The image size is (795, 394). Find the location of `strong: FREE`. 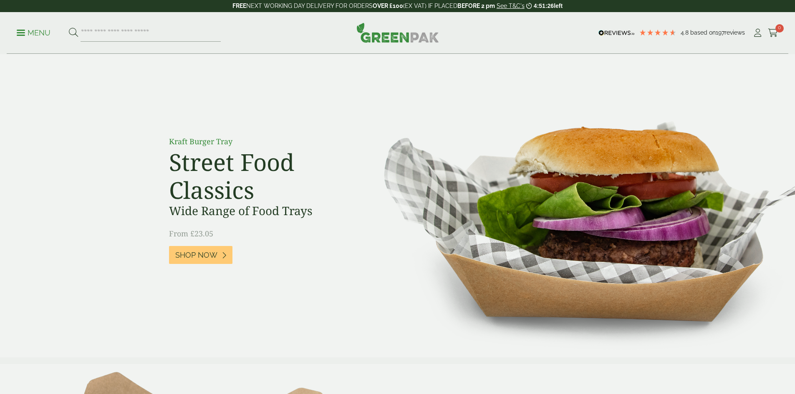

strong: FREE is located at coordinates (239, 6).